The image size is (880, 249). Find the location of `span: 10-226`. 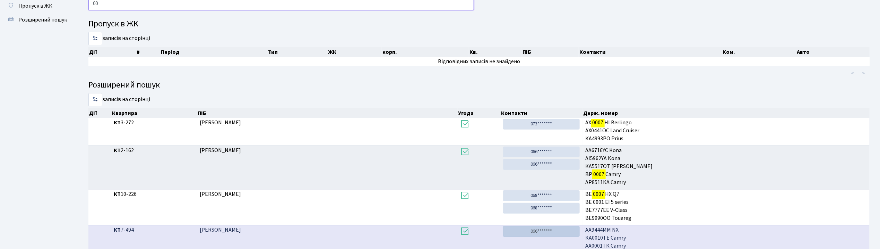

span: 10-226 is located at coordinates (154, 194).